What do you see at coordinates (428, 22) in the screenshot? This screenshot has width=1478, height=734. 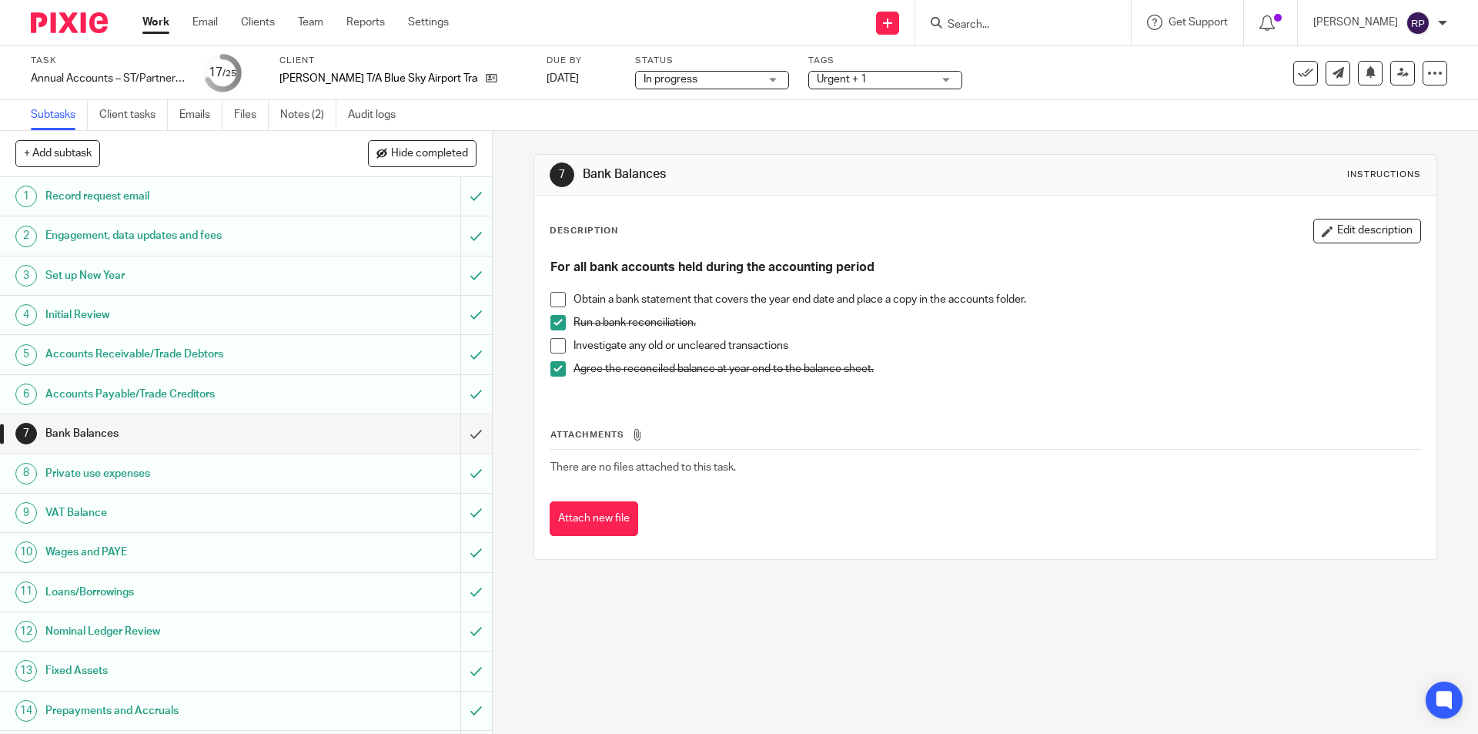 I see `a: Settings` at bounding box center [428, 22].